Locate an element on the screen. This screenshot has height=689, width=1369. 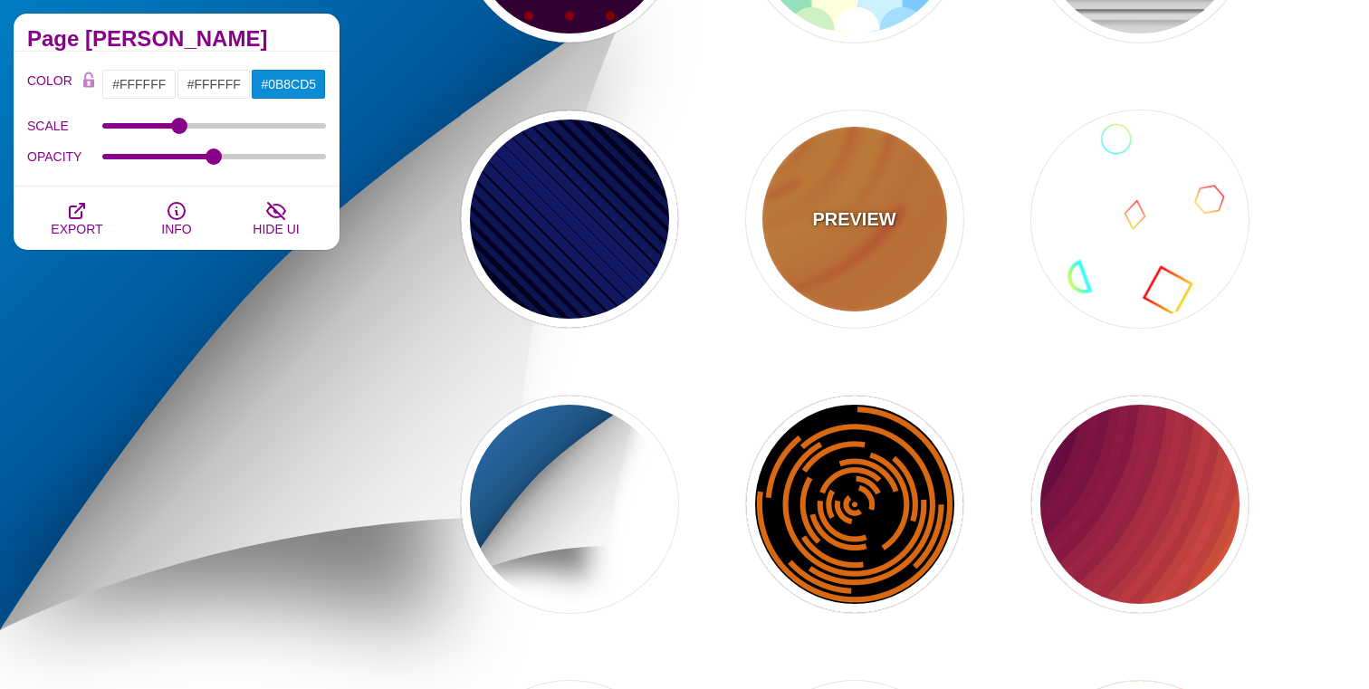
p: PREVIEW is located at coordinates (854, 219).